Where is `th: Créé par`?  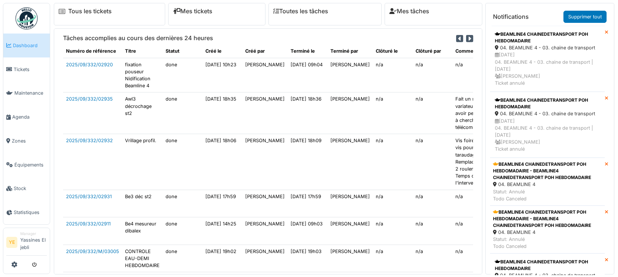
th: Créé par is located at coordinates (265, 51).